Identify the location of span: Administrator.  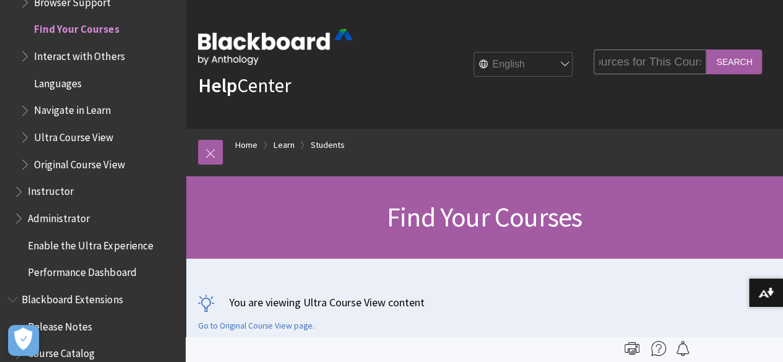
(59, 216).